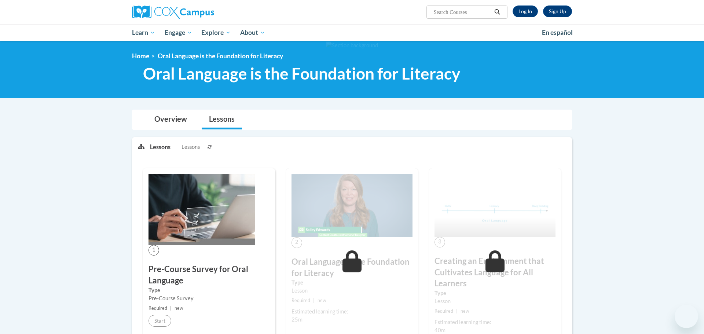 This screenshot has height=334, width=704. I want to click on input: Search Courses, so click(462, 12).